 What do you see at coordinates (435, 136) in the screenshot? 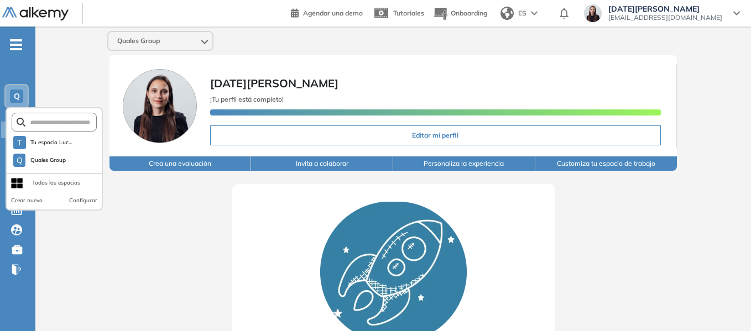
I see `button: Editar mi perfil` at bounding box center [435, 136].